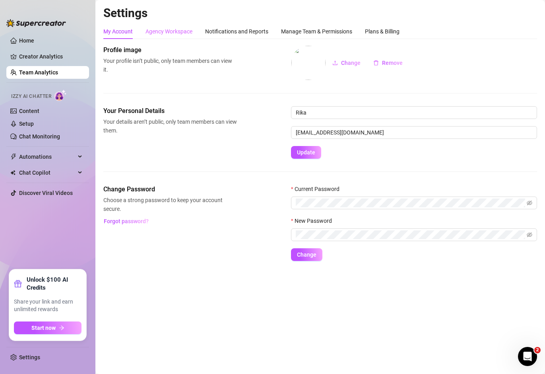 This screenshot has width=545, height=374. What do you see at coordinates (538, 350) in the screenshot?
I see `span: 2` at bounding box center [538, 350].